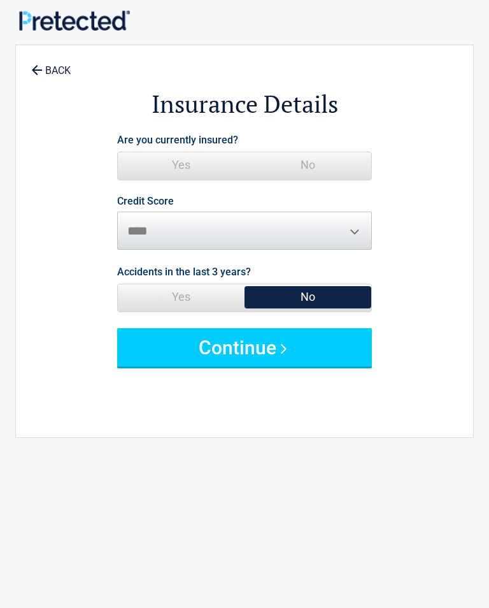 The width and height of the screenshot is (489, 608). I want to click on label: Are you currently insured?, so click(178, 140).